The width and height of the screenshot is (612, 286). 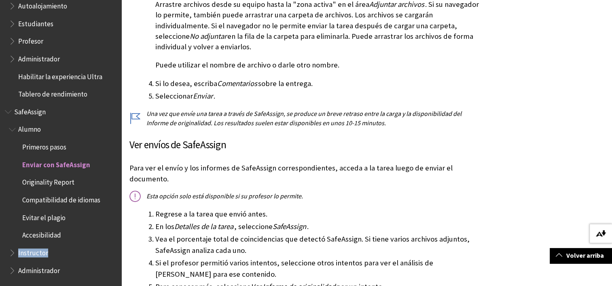 What do you see at coordinates (61, 199) in the screenshot?
I see `span: Compatibilidad de idiomas` at bounding box center [61, 199].